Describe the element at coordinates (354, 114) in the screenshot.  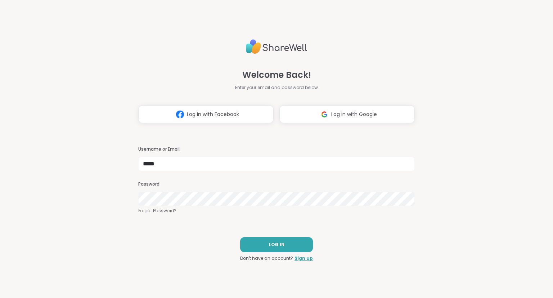
I see `span: Log in with Google` at that location.